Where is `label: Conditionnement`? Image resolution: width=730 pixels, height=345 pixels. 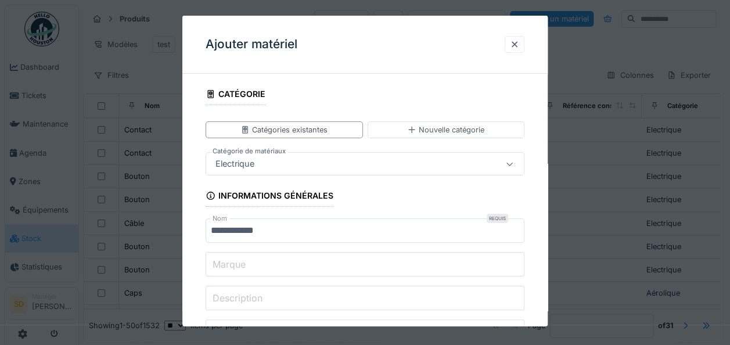
label: Conditionnement is located at coordinates (250, 331).